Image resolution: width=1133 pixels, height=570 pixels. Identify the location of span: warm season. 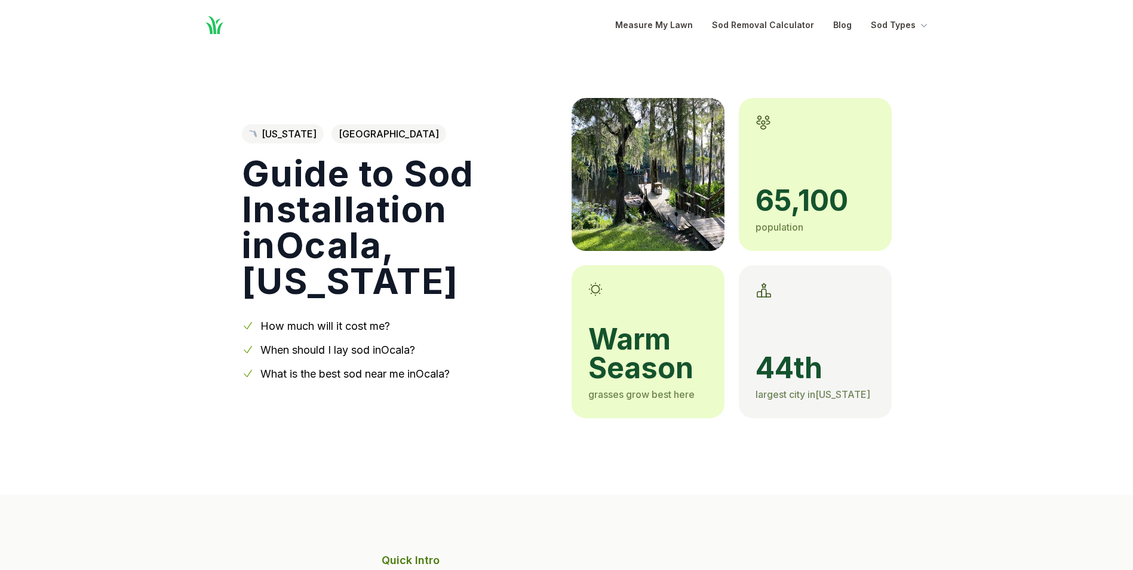
(648, 354).